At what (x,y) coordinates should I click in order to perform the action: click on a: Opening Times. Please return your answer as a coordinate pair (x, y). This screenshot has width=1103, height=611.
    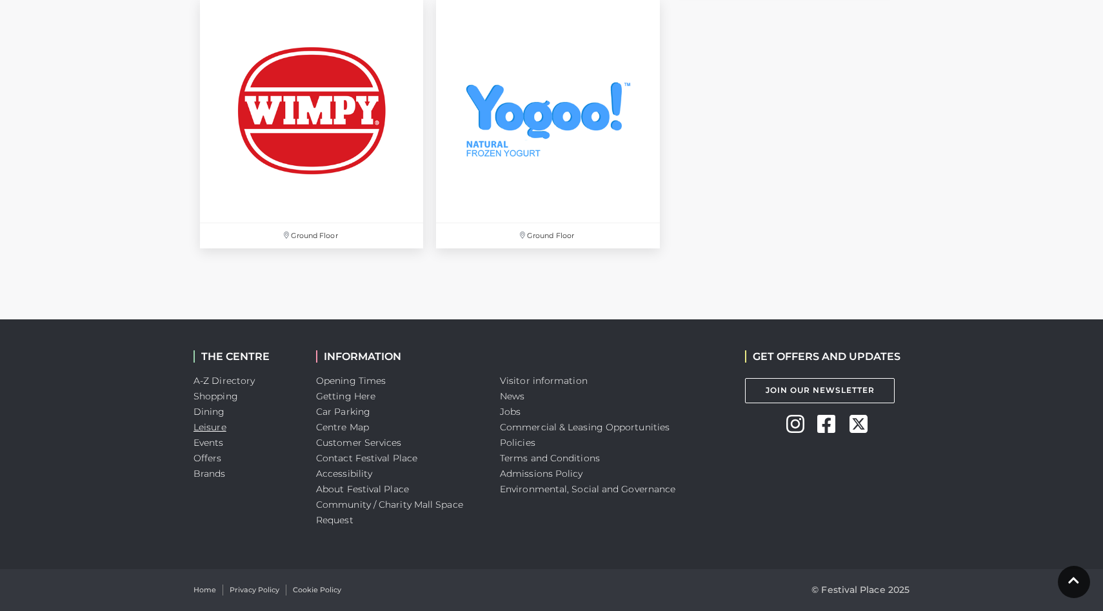
    Looking at the image, I should click on (351, 381).